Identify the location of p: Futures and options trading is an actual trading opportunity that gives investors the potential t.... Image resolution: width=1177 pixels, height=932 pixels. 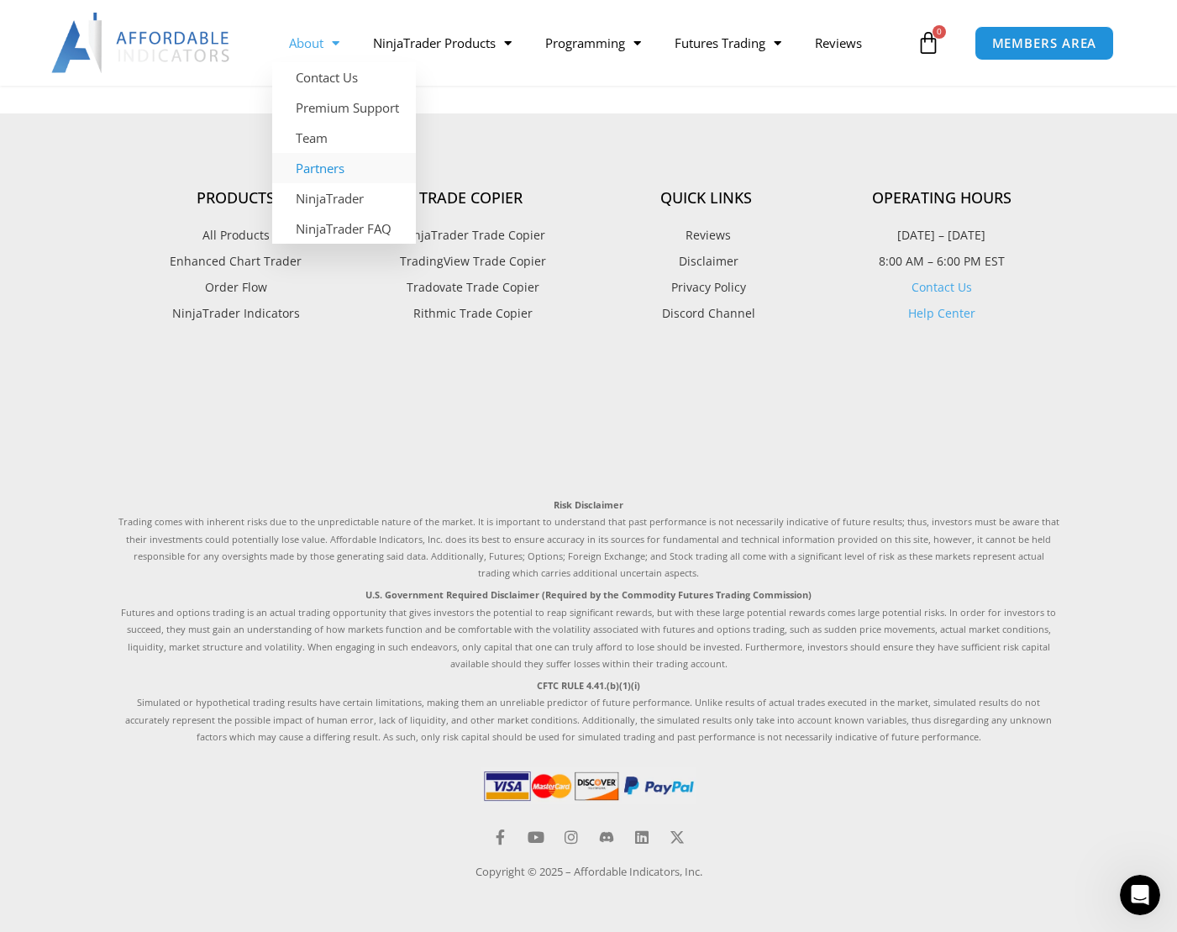
(589, 629).